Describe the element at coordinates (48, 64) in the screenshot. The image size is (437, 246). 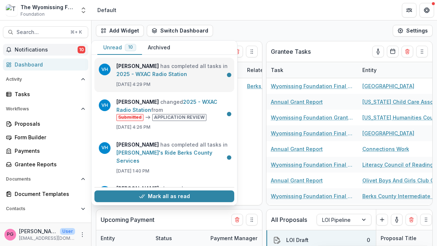
I see `div: Dashboard` at that location.